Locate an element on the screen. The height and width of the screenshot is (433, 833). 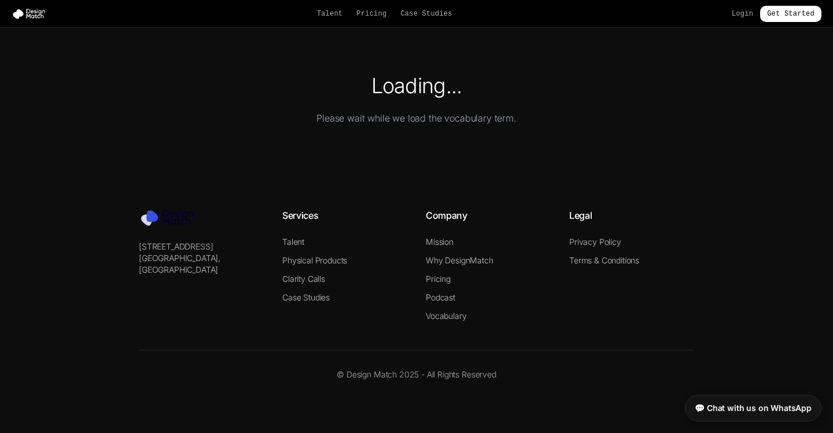
a: Vocabulary is located at coordinates (446, 315).